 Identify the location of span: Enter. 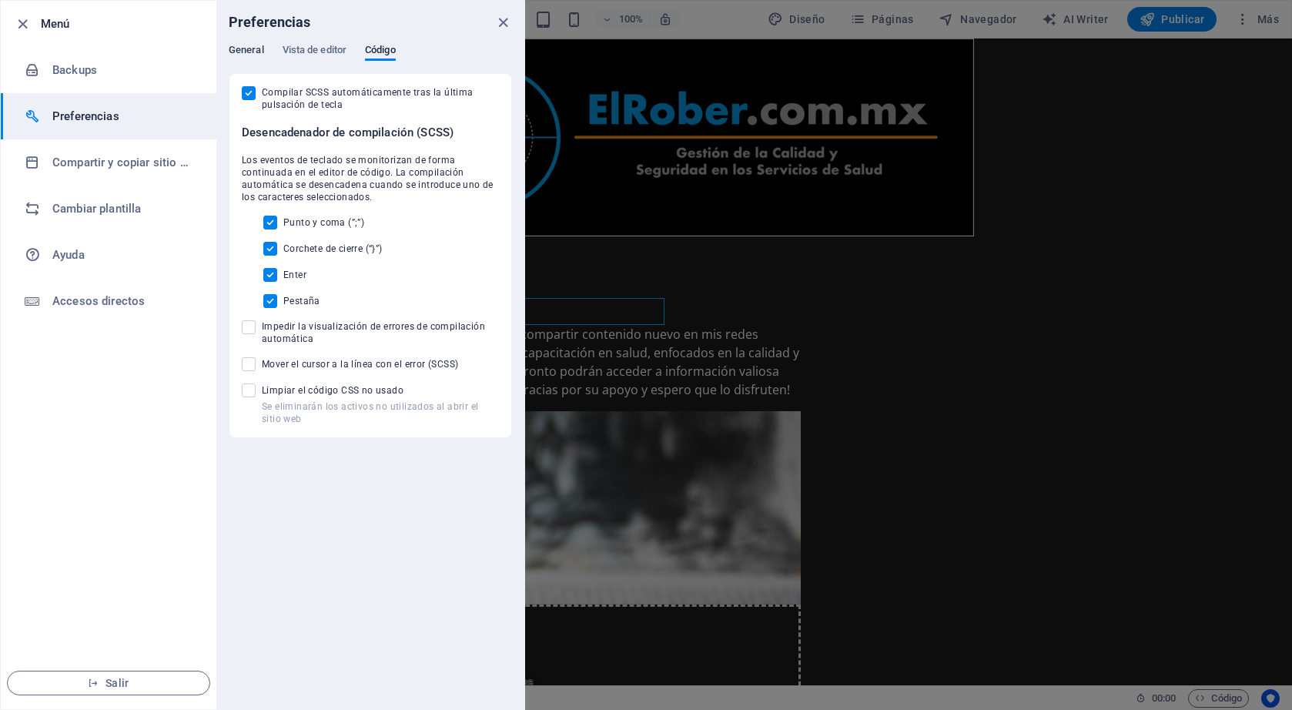
(295, 275).